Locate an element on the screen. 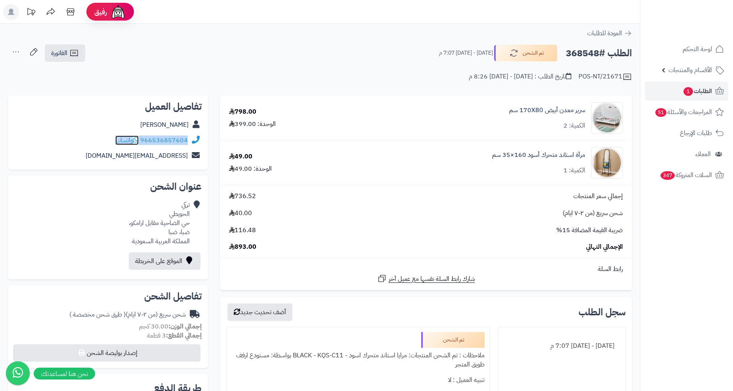 The image size is (733, 391). a: شارك رابط السلة نفسها مع عميل آخر is located at coordinates (426, 279).